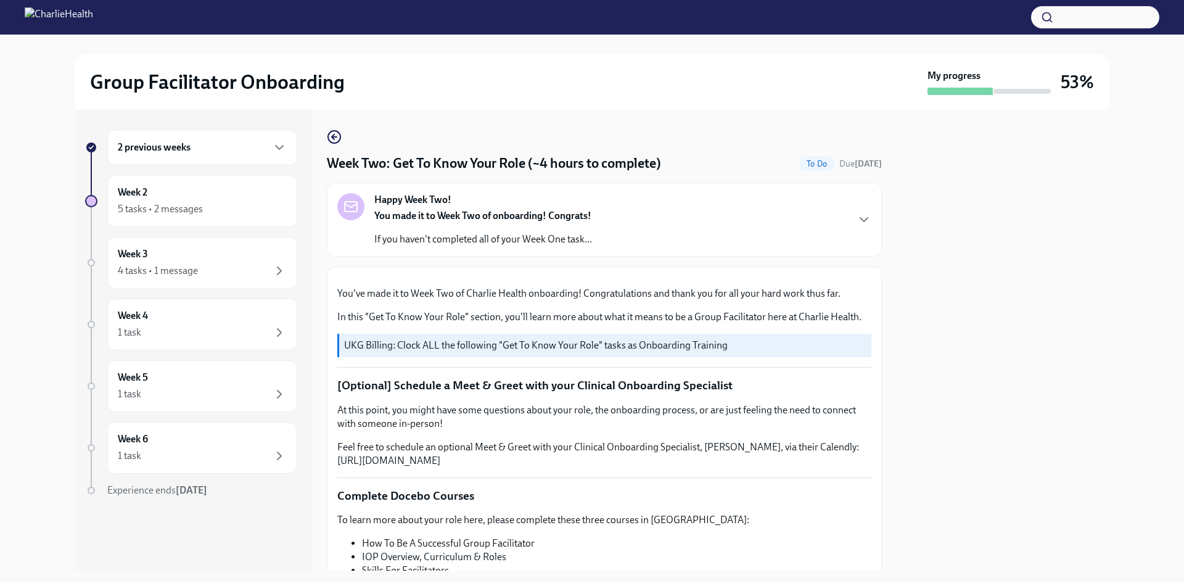 This screenshot has width=1184, height=583. Describe the element at coordinates (1077, 82) in the screenshot. I see `h3: 53%` at that location.